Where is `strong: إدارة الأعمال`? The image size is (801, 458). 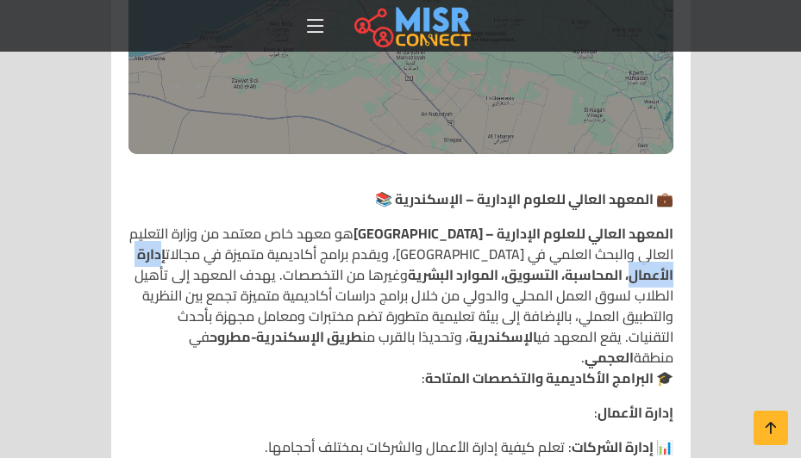
strong: إدارة الأعمال is located at coordinates (635, 413).